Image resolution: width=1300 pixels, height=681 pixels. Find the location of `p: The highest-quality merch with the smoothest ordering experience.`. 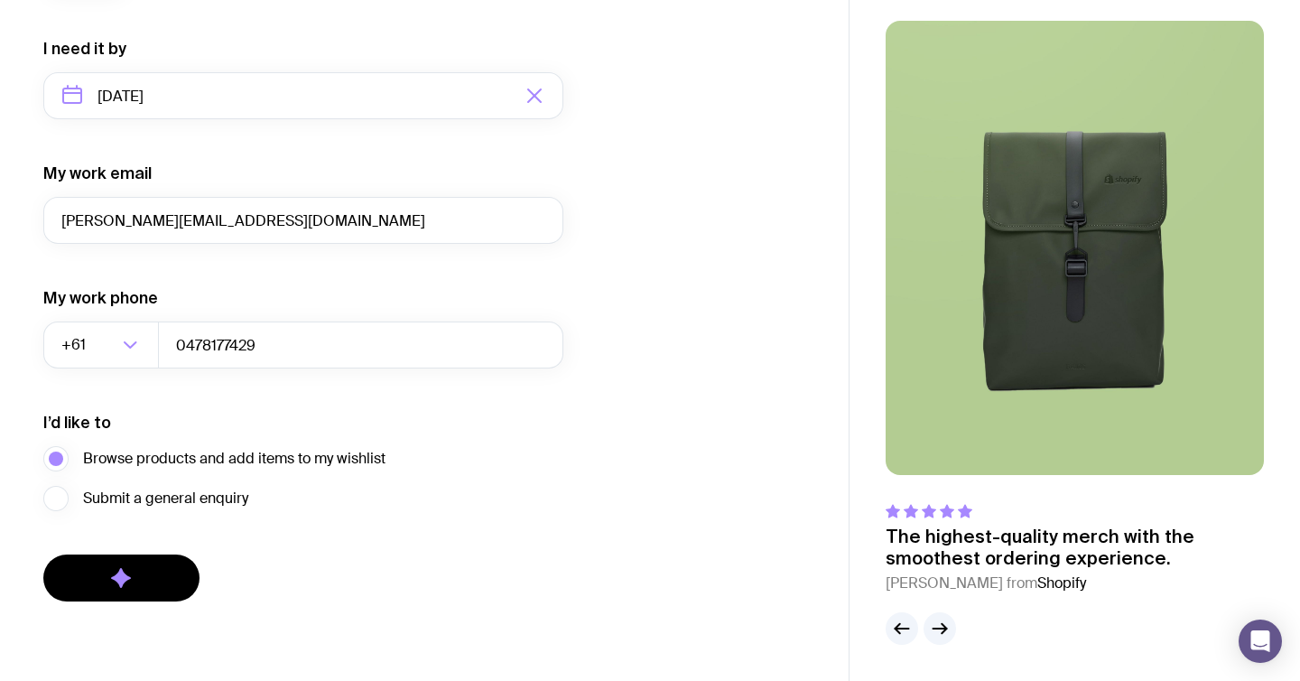

p: The highest-quality merch with the smoothest ordering experience. is located at coordinates (1074, 547).